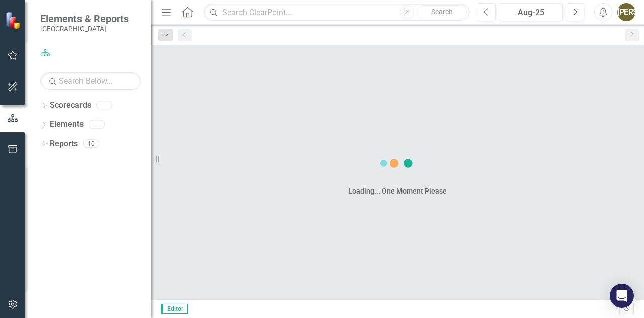  I want to click on button: Aug-25, so click(531, 12).